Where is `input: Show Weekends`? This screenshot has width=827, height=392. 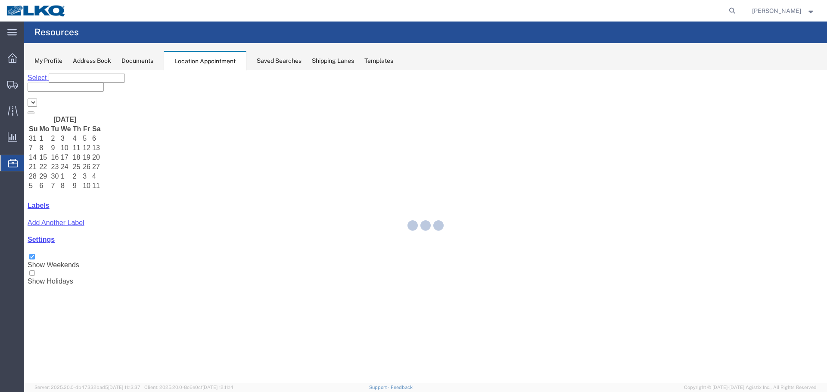 input: Show Weekends is located at coordinates (8, 187).